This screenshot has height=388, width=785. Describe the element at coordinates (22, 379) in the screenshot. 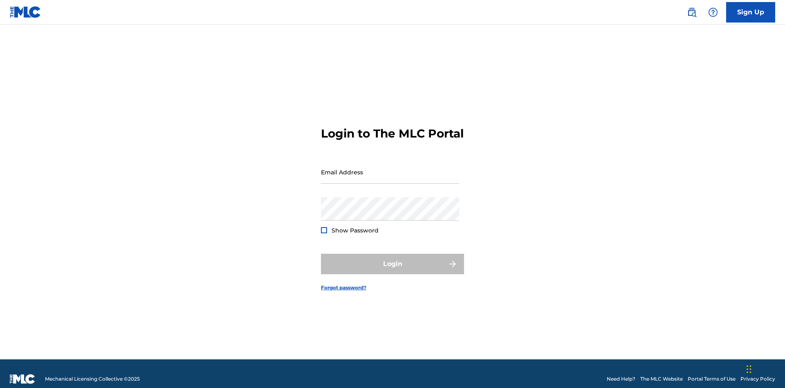

I see `img: logo` at that location.